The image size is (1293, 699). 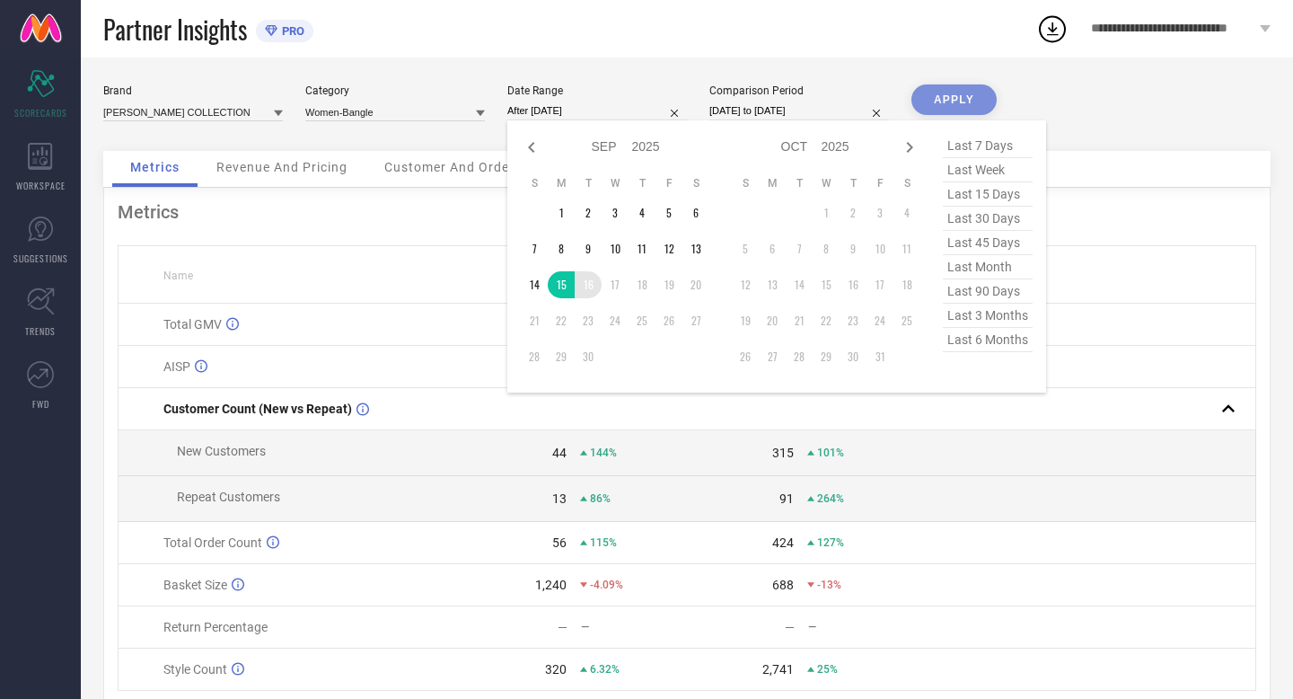 What do you see at coordinates (988, 194) in the screenshot?
I see `span: last 15 days` at bounding box center [988, 194].